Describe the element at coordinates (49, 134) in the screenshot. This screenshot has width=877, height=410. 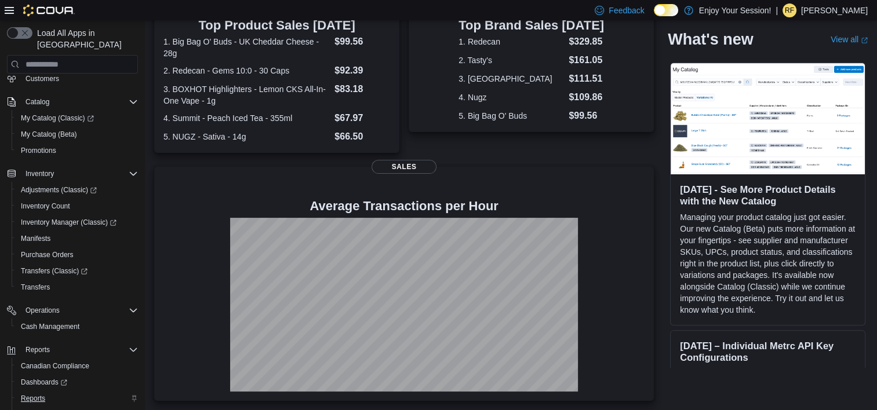
I see `a: My Catalog (Beta)` at that location.